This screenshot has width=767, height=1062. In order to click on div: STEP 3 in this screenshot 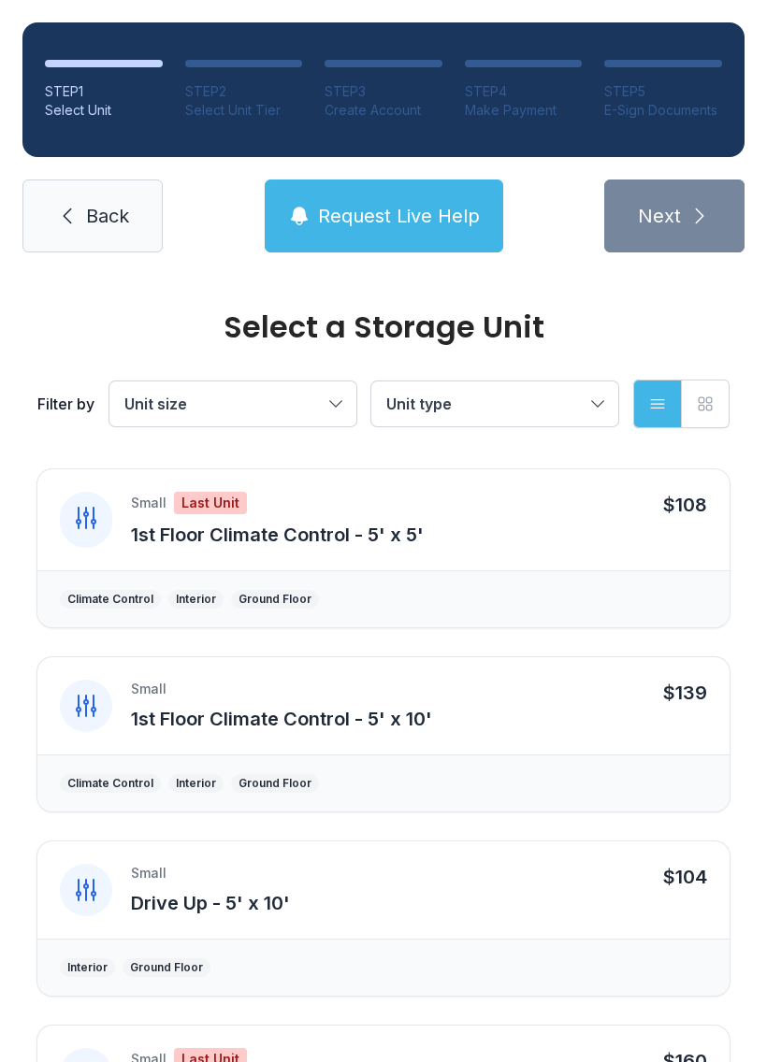, I will do `click(383, 92)`.